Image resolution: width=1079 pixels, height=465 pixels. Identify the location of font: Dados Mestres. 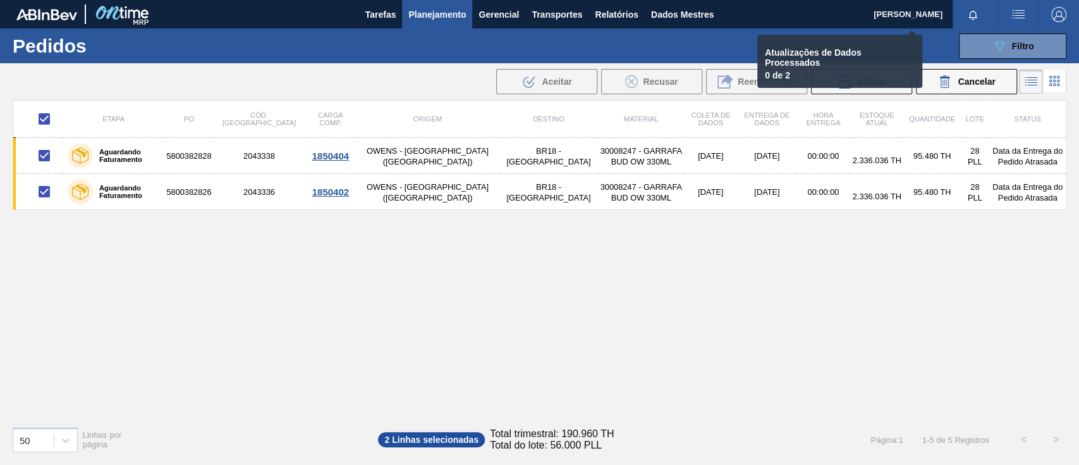
(683, 15).